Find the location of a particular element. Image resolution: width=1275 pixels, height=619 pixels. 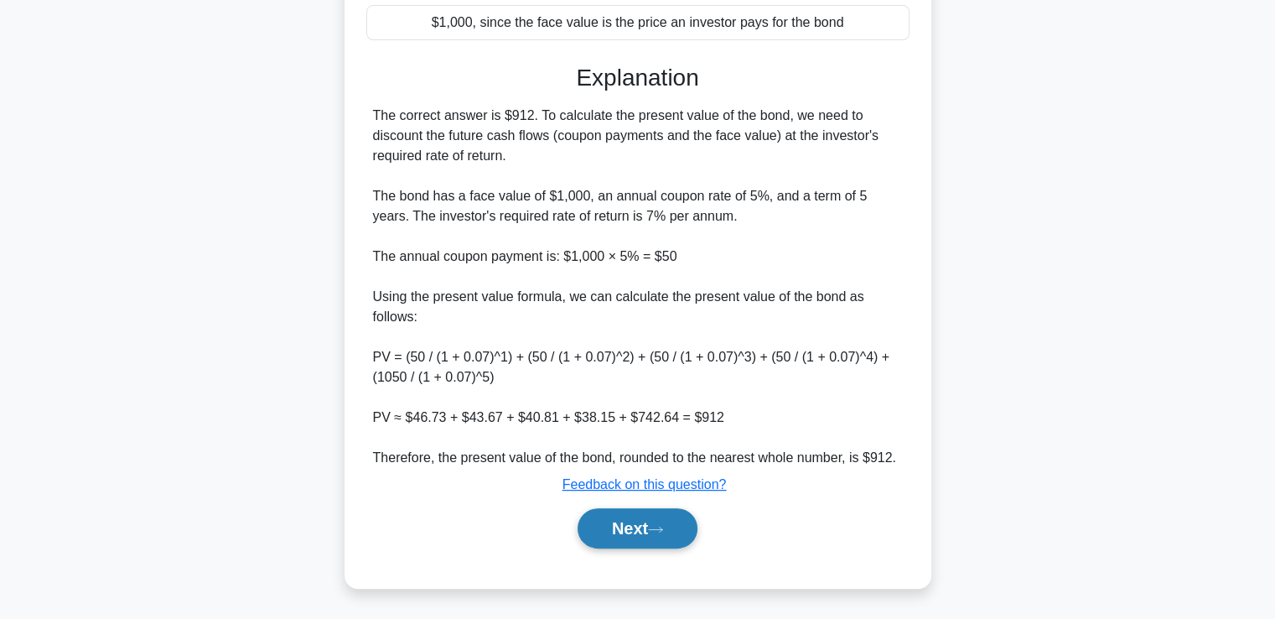

div: The correct answer is $912. To calculate the present value of the bond, we need to discount the f... is located at coordinates (638, 287).